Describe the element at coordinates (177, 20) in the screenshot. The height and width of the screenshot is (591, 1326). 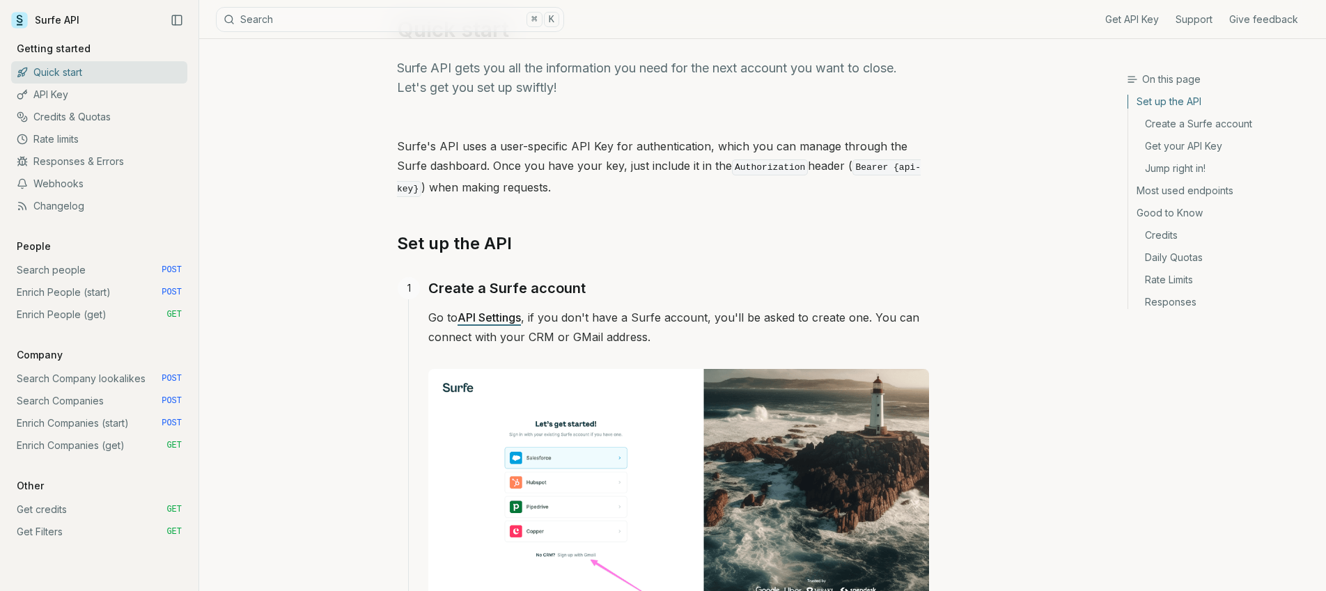
I see `button: Collapse Sidebar` at that location.